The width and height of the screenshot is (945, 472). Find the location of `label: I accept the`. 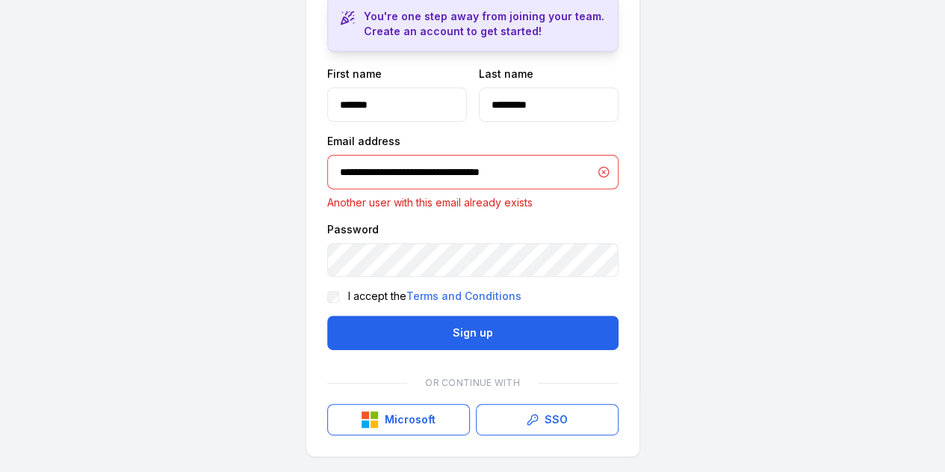

label: I accept the is located at coordinates (435, 296).